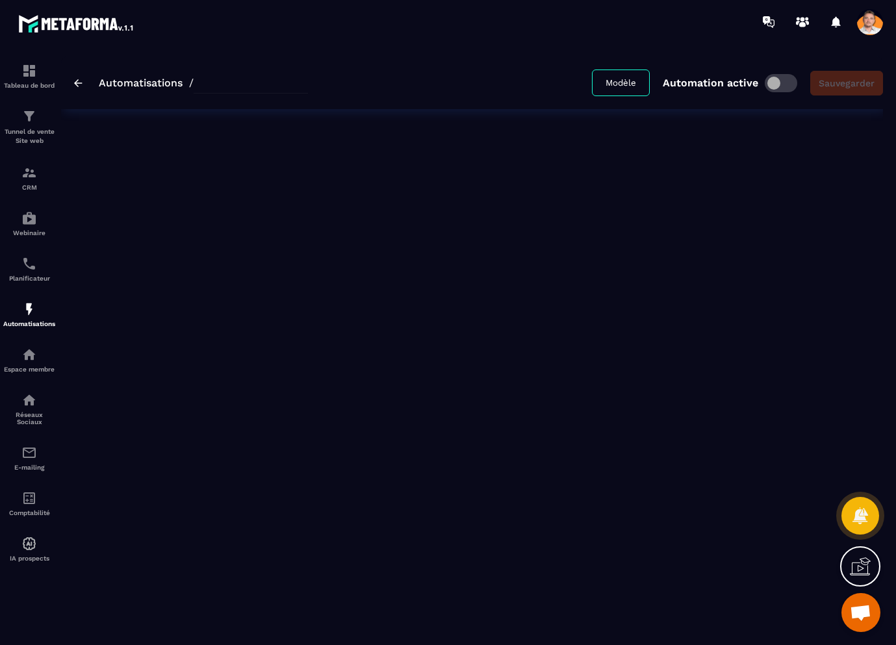 The width and height of the screenshot is (896, 645). Describe the element at coordinates (29, 315) in the screenshot. I see `a: automationsautomationsAutomatisations` at that location.